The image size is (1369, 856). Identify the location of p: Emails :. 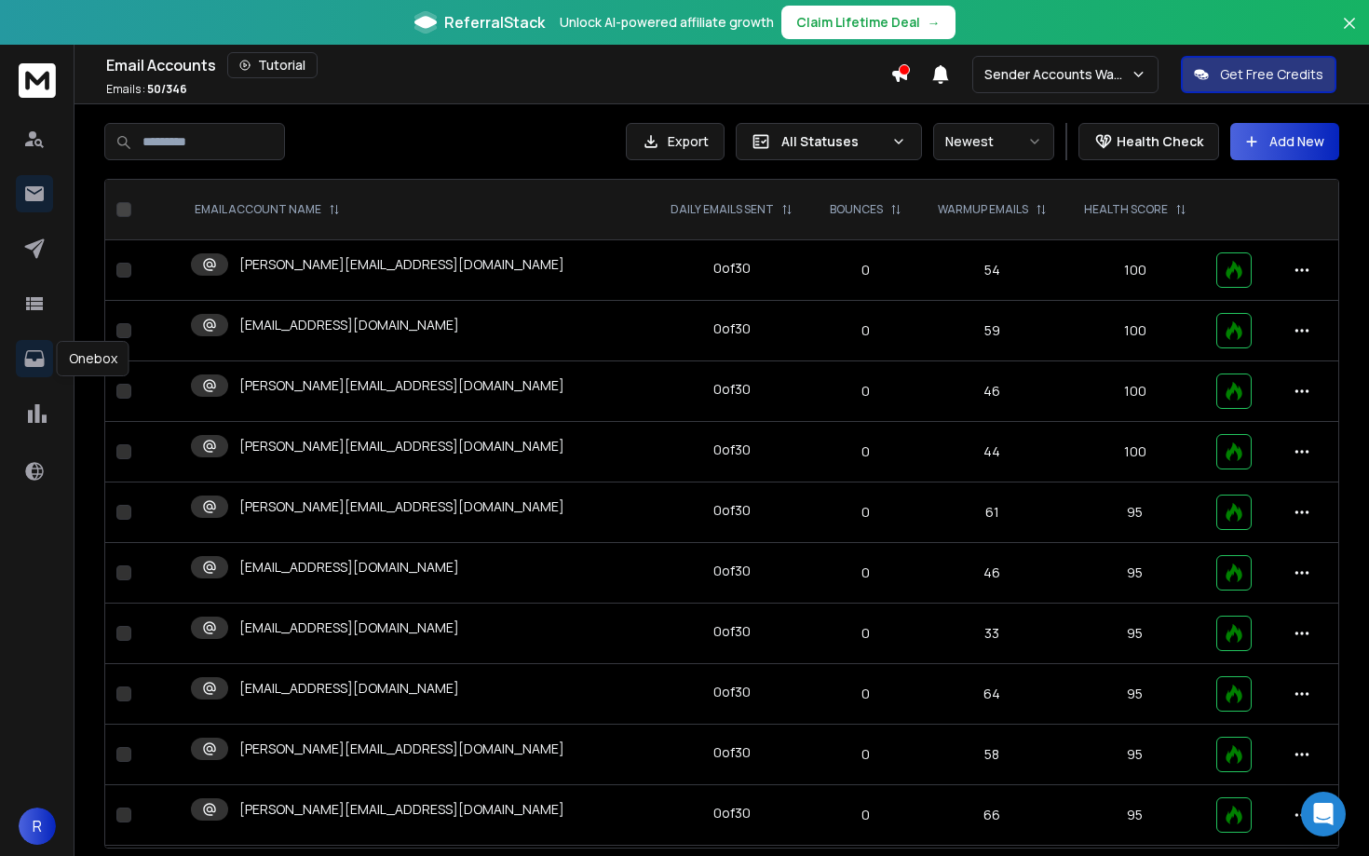
(146, 89).